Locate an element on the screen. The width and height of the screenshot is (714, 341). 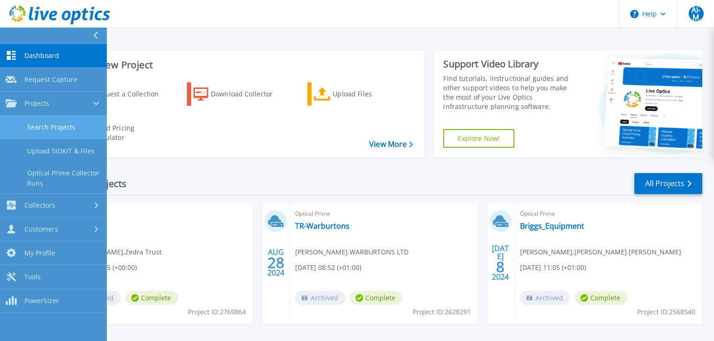
a: Upload Files is located at coordinates (359, 94).